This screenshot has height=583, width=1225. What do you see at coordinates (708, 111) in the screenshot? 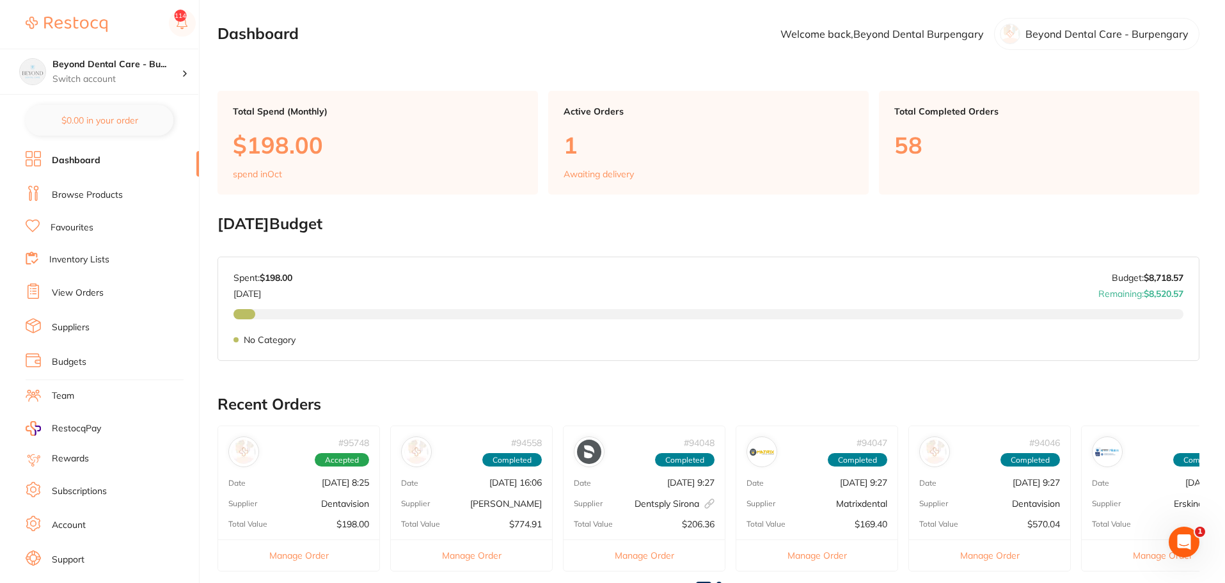
I see `p: Active Orders` at bounding box center [708, 111].